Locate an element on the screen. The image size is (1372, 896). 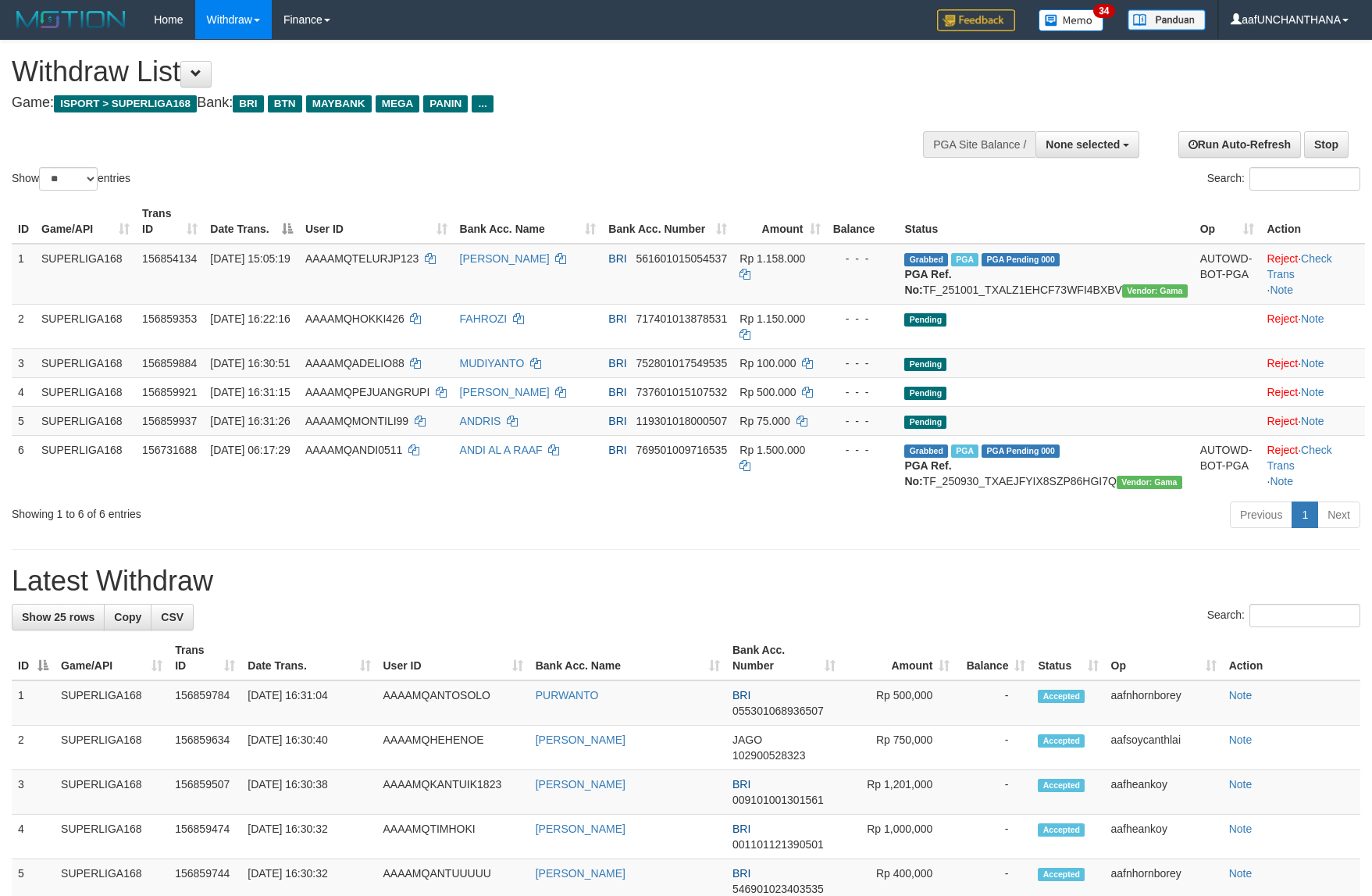
td: Rp 750,000 is located at coordinates (899, 748).